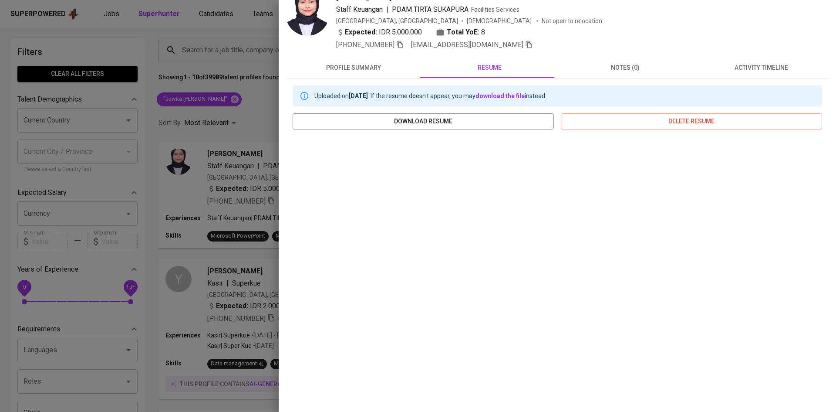  I want to click on span: download resume, so click(423, 121).